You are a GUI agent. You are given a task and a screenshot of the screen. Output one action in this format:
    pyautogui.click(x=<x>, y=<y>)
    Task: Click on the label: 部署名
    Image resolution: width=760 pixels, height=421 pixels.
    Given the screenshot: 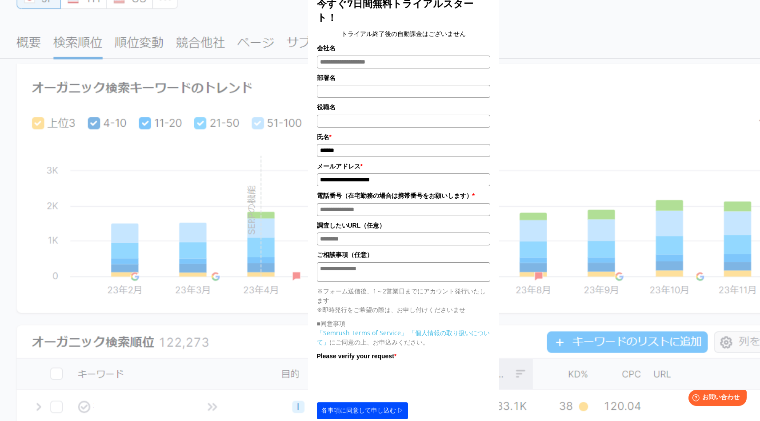 What is the action you would take?
    pyautogui.click(x=403, y=78)
    